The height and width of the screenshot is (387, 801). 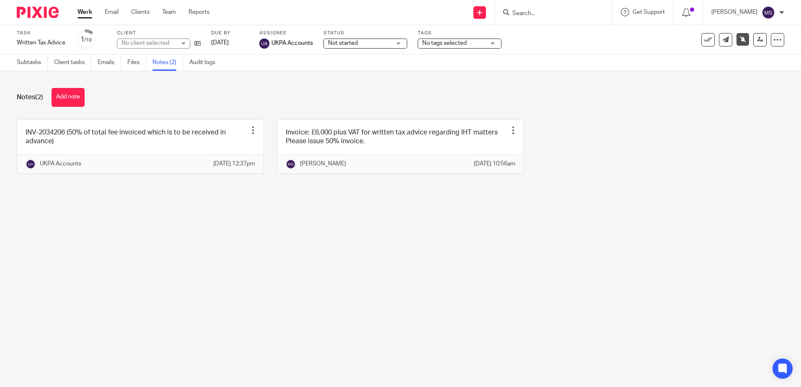 I want to click on a: Email, so click(x=111, y=12).